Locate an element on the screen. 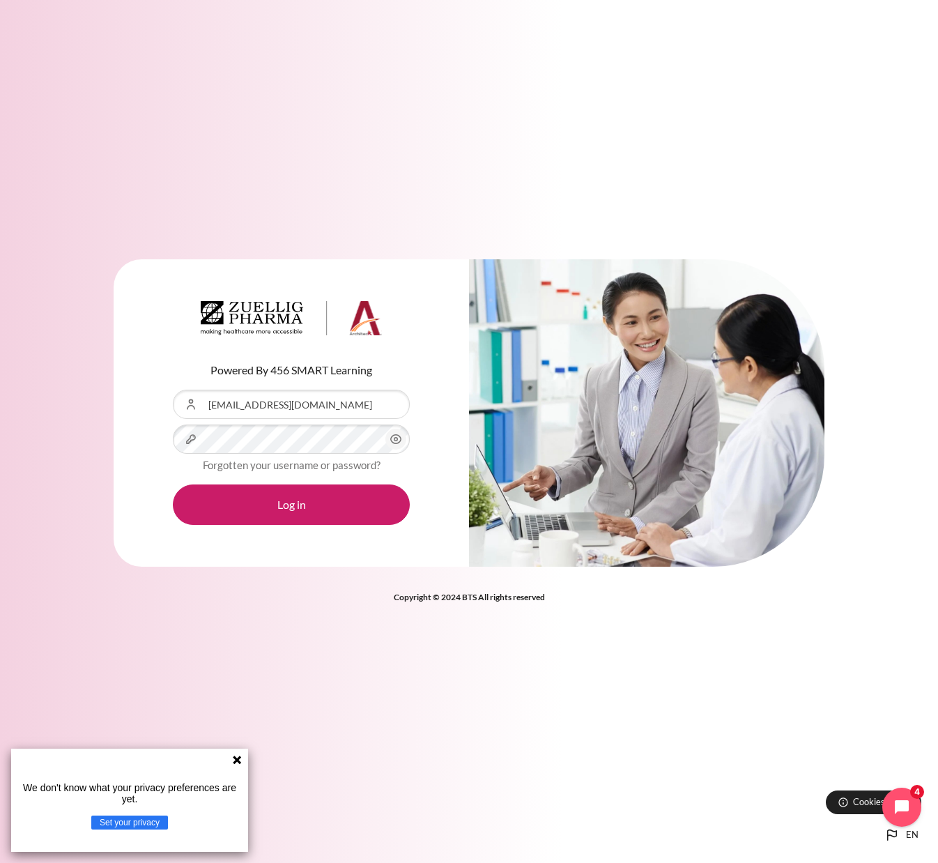 The height and width of the screenshot is (863, 938). img: Architeck is located at coordinates (291, 318).